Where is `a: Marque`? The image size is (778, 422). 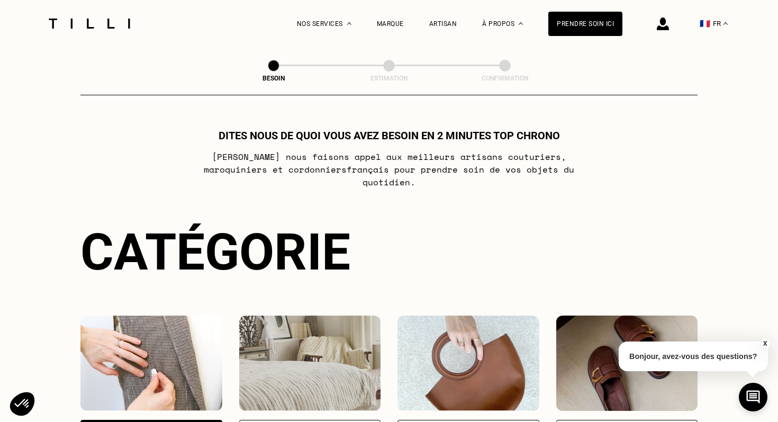 a: Marque is located at coordinates (390, 24).